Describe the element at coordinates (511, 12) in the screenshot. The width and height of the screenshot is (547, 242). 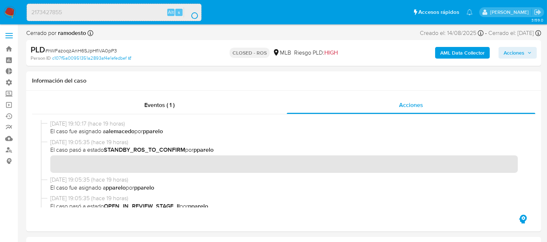
I see `p: zoe.breuer@mercadolibre.com` at that location.